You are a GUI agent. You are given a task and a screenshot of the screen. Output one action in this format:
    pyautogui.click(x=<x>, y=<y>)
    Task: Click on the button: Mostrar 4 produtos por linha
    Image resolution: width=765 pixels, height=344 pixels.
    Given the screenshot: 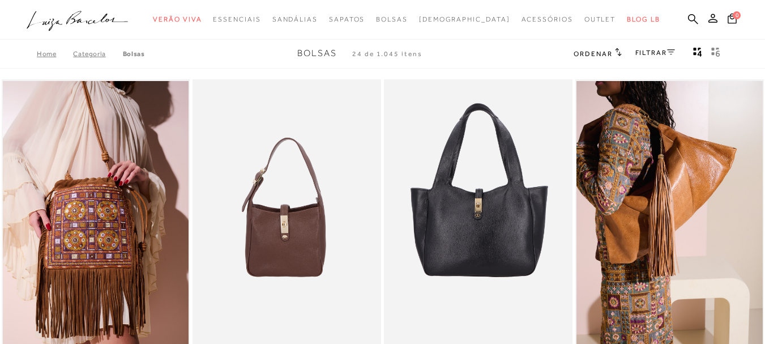 What is the action you would take?
    pyautogui.click(x=698, y=54)
    